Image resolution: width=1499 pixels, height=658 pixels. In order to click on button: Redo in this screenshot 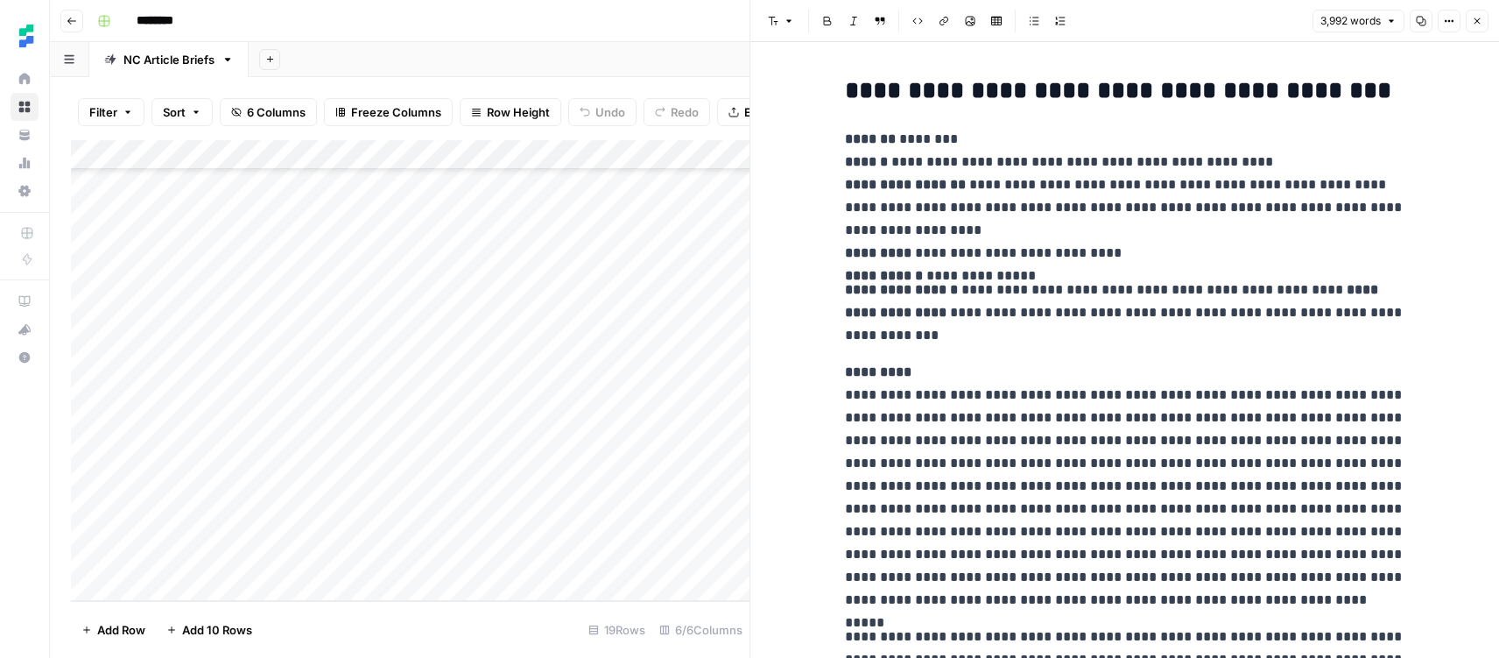, I will do `click(677, 112)`.